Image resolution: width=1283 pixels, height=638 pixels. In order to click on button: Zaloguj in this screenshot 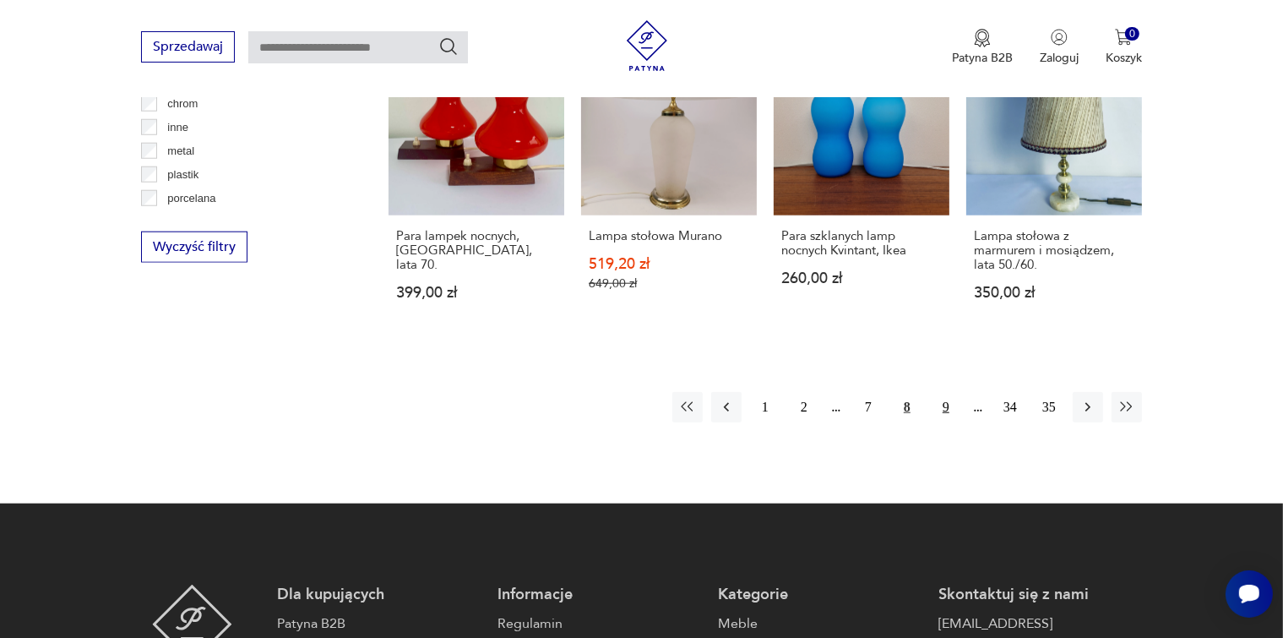, I will do `click(1059, 47)`.